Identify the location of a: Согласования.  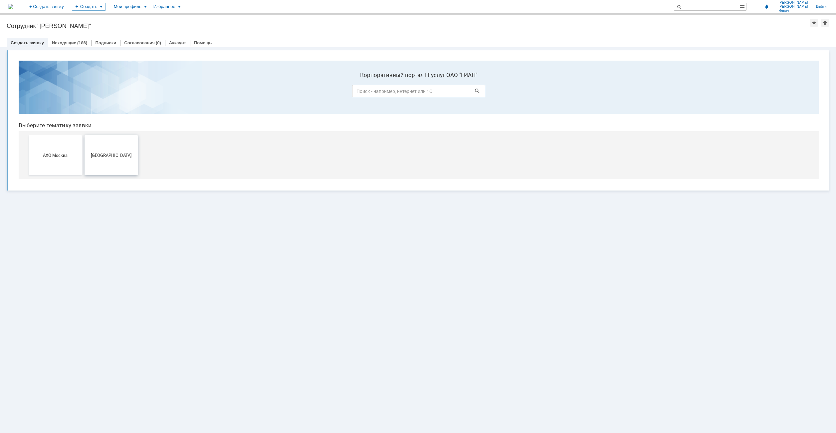
(140, 43).